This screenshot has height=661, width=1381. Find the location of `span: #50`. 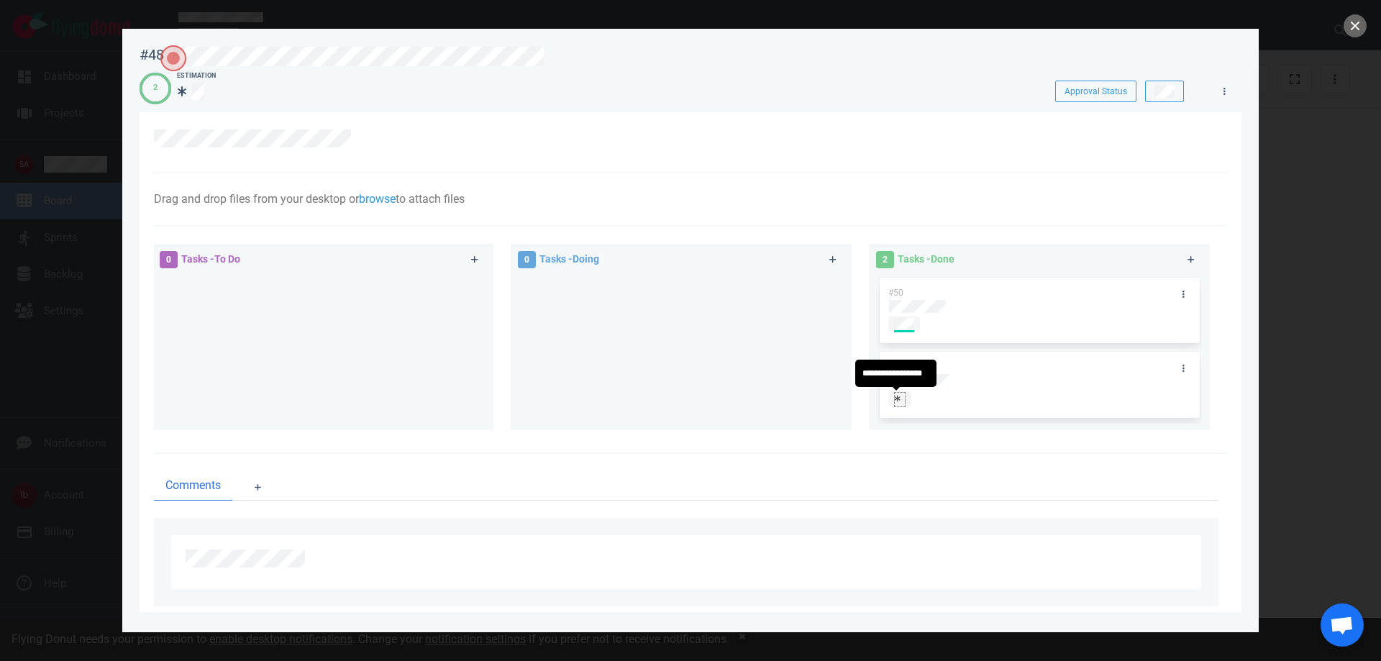

span: #50 is located at coordinates (896, 293).